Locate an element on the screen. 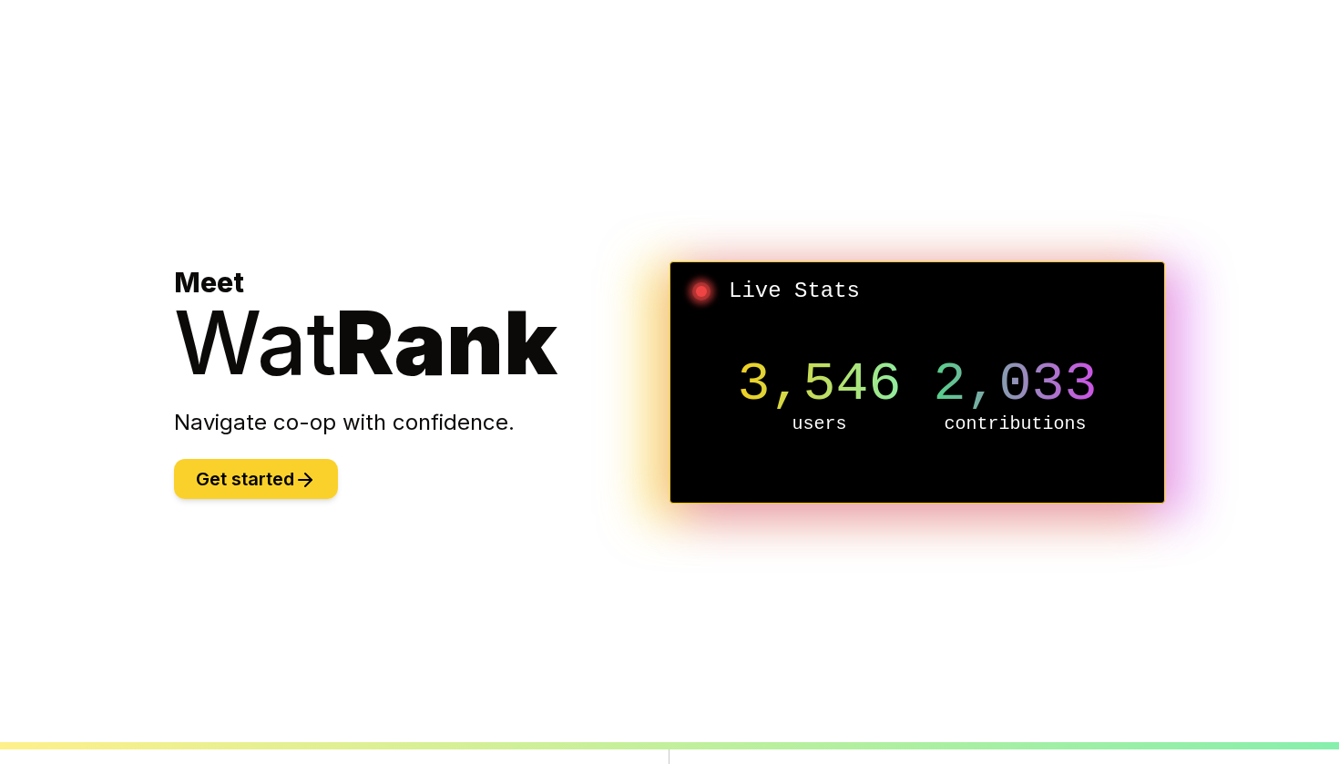  h2: Live Stats is located at coordinates (917, 291).